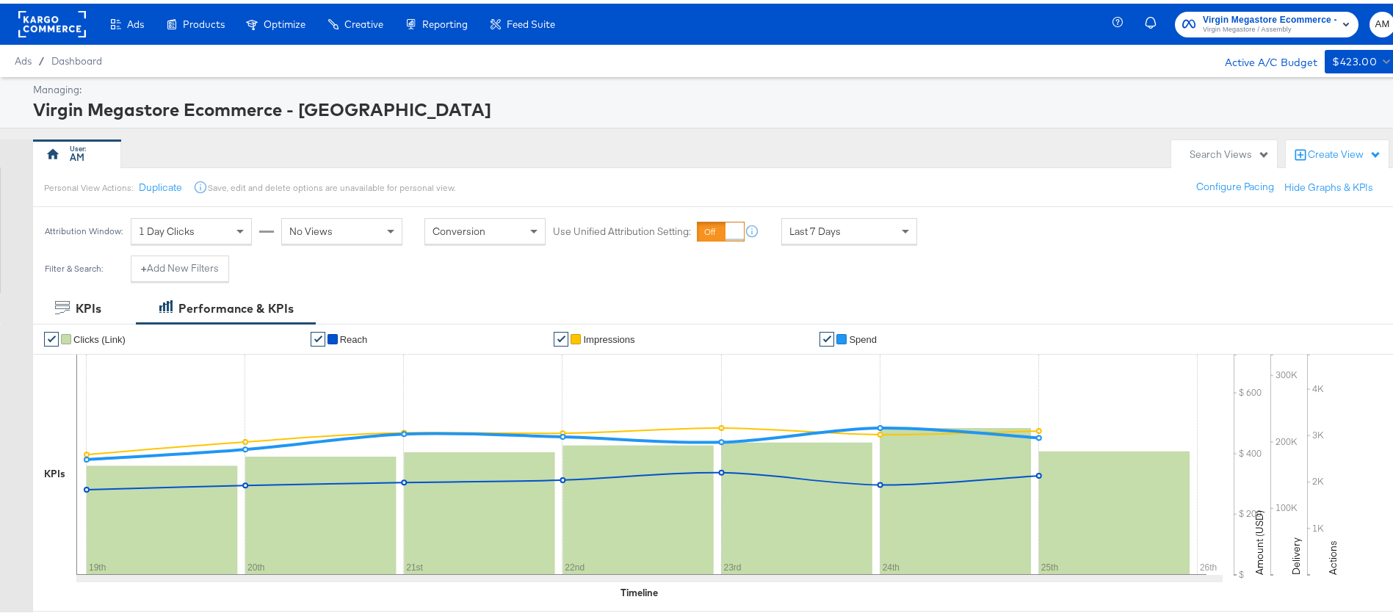 This screenshot has height=616, width=1393. Describe the element at coordinates (236, 305) in the screenshot. I see `div: Performance & KPIs` at that location.